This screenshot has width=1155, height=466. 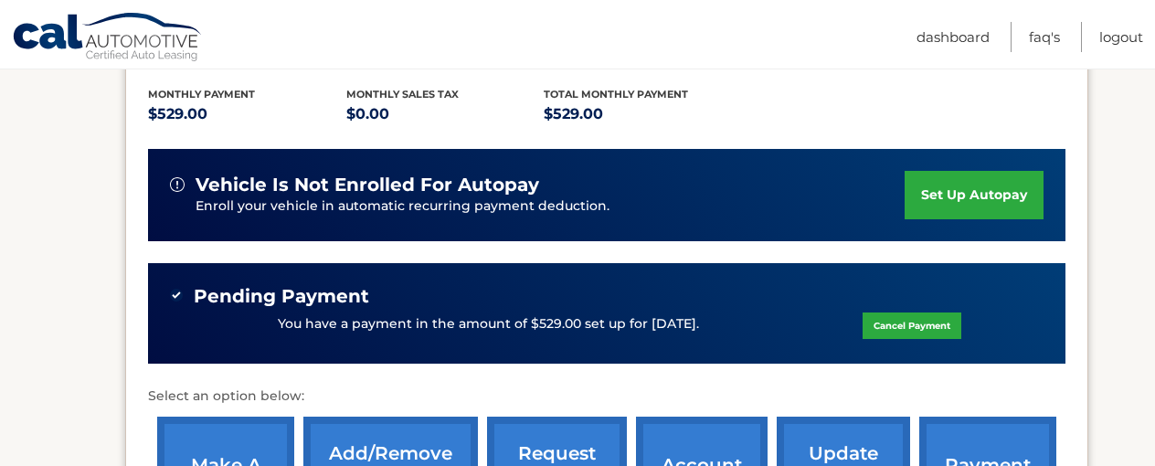 What do you see at coordinates (445, 114) in the screenshot?
I see `p: $0.00` at bounding box center [445, 114].